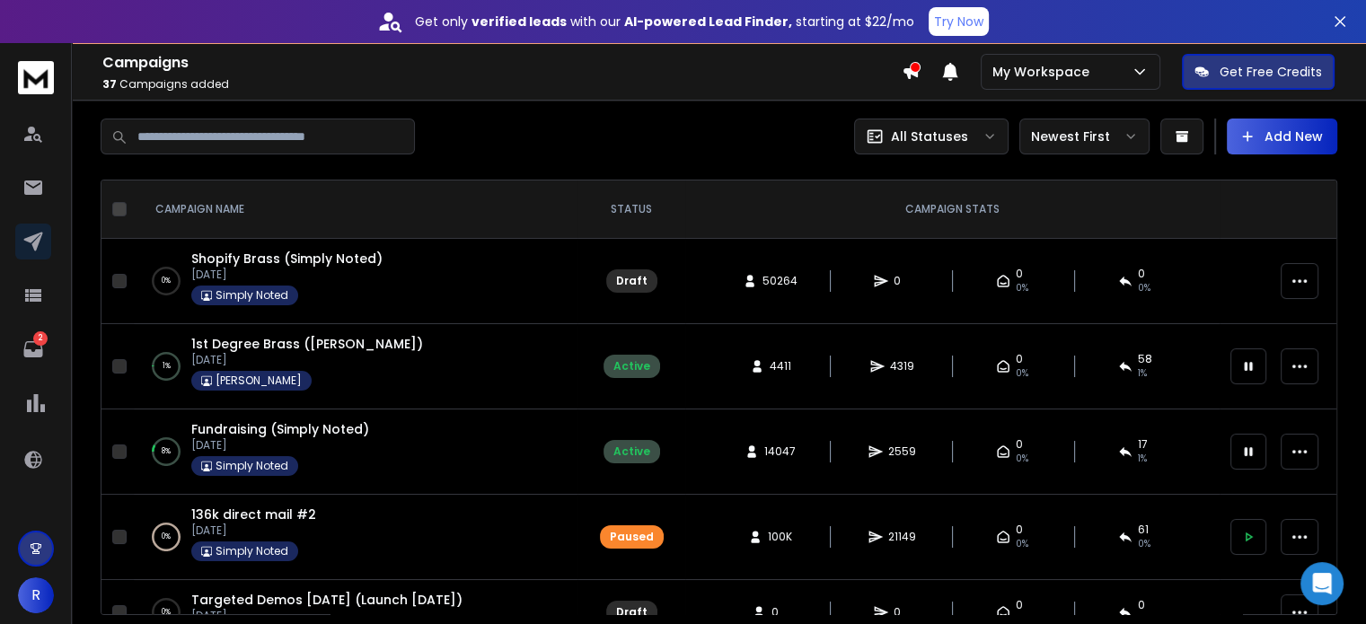  Describe the element at coordinates (1145, 359) in the screenshot. I see `span: 58` at that location.